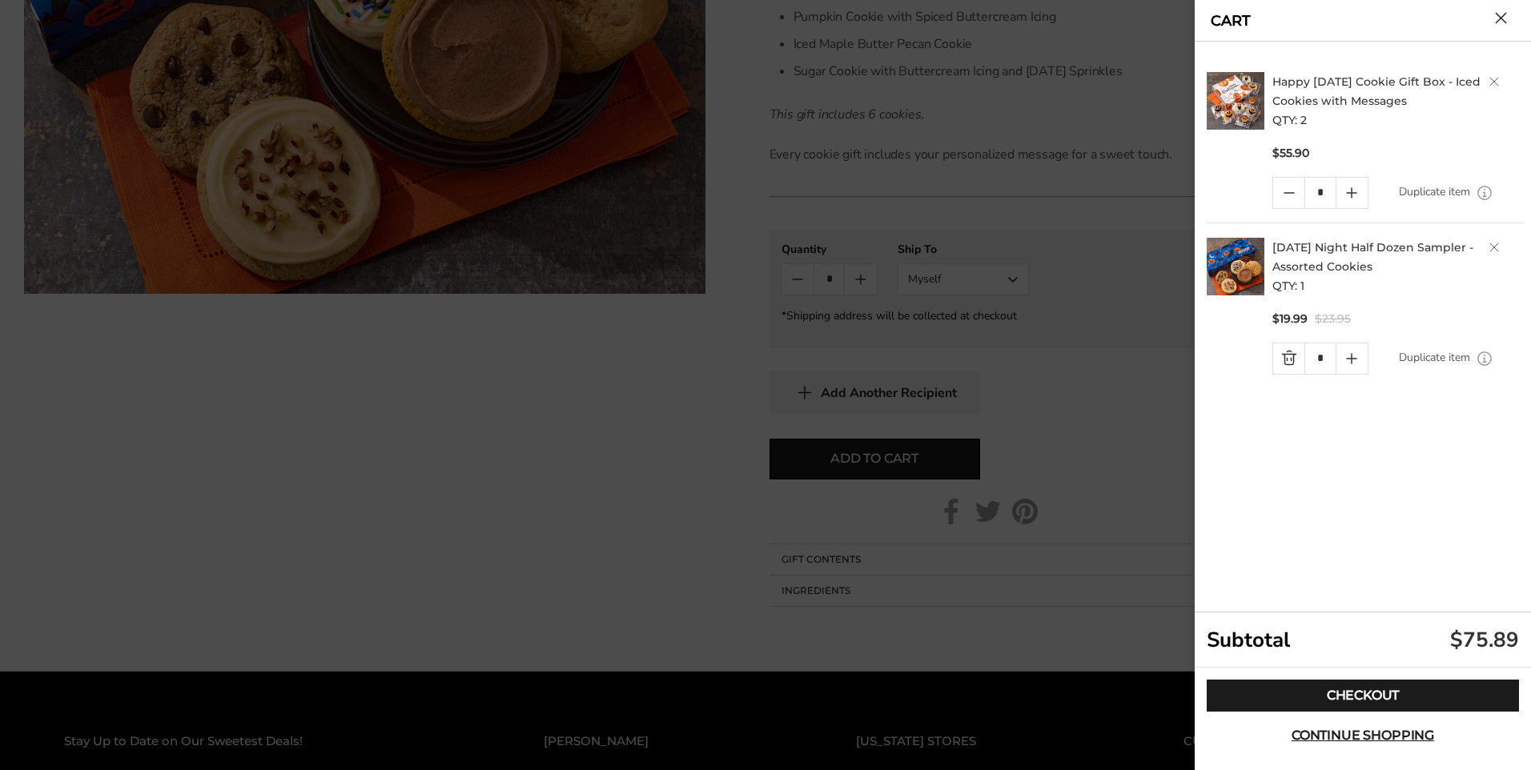 The width and height of the screenshot is (1531, 770). What do you see at coordinates (1333, 319) in the screenshot?
I see `span: $23.95` at bounding box center [1333, 319].